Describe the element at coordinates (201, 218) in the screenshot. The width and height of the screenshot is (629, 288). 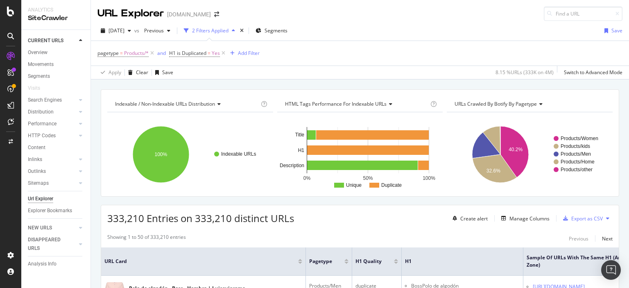
I see `span: 333,210 Entries on 333,210 distinct URLs` at that location.